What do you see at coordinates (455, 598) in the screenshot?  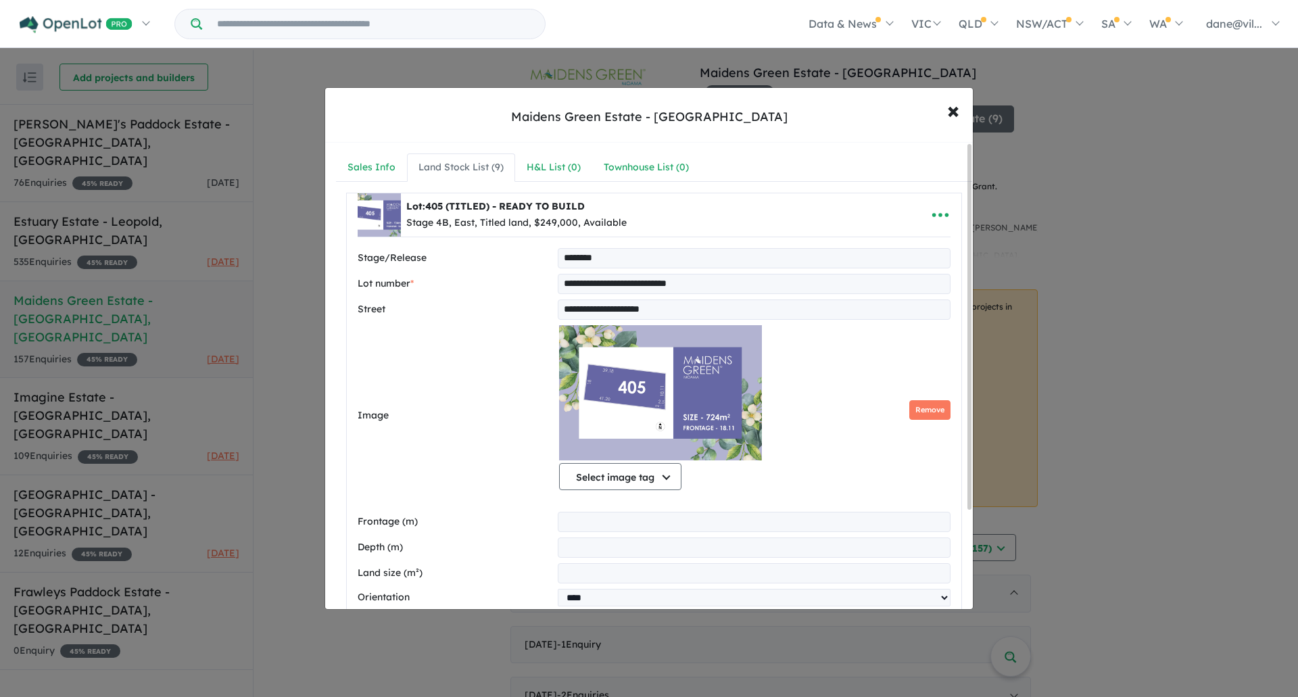 I see `label: Orientation` at bounding box center [455, 598].